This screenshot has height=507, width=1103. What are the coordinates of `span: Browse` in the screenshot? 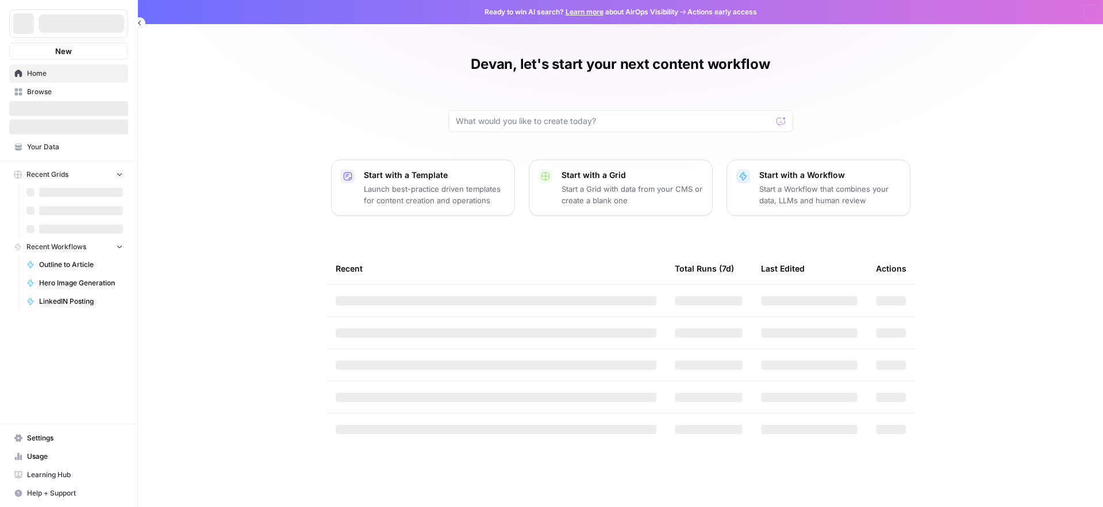 It's located at (75, 92).